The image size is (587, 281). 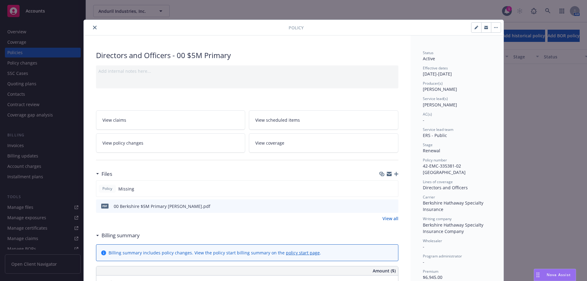 I want to click on a: policy start page, so click(x=302, y=252).